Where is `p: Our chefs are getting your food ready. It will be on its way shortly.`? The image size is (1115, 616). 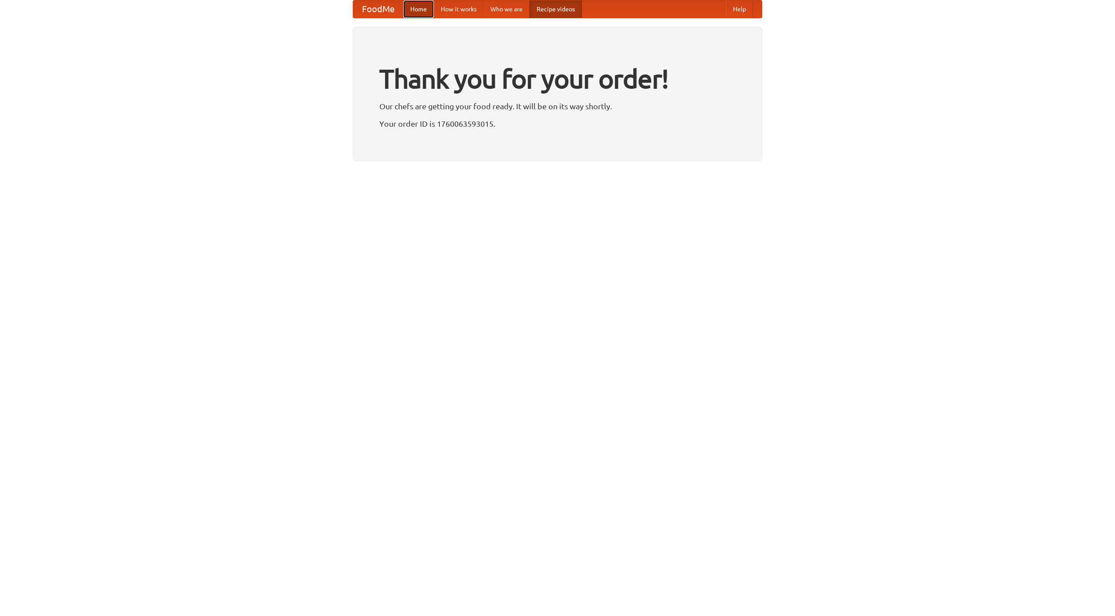
p: Our chefs are getting your food ready. It will be on its way shortly. is located at coordinates (557, 106).